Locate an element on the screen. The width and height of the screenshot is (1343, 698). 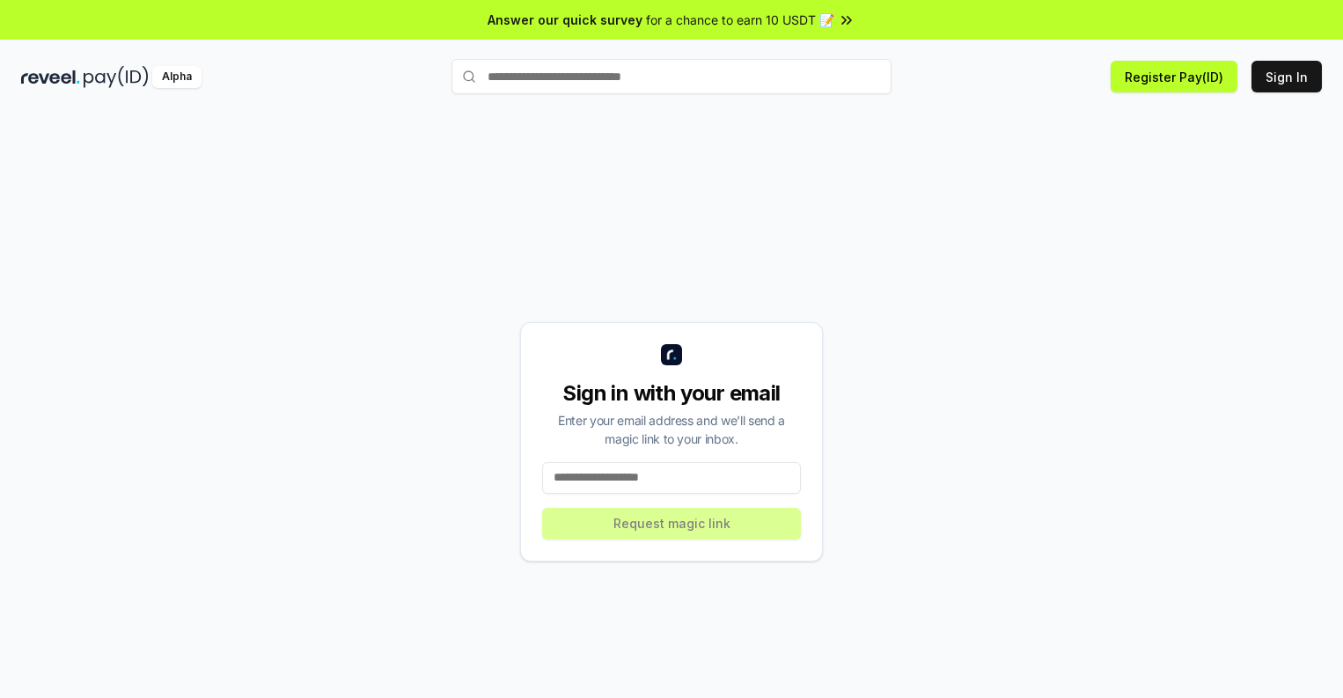
img: logo_small is located at coordinates (671, 355).